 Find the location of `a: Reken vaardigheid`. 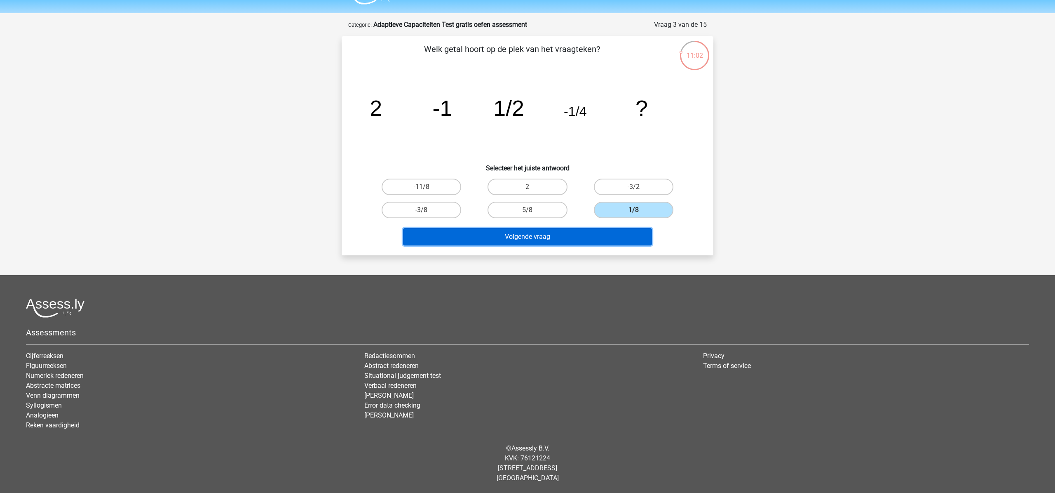

a: Reken vaardigheid is located at coordinates (53, 425).